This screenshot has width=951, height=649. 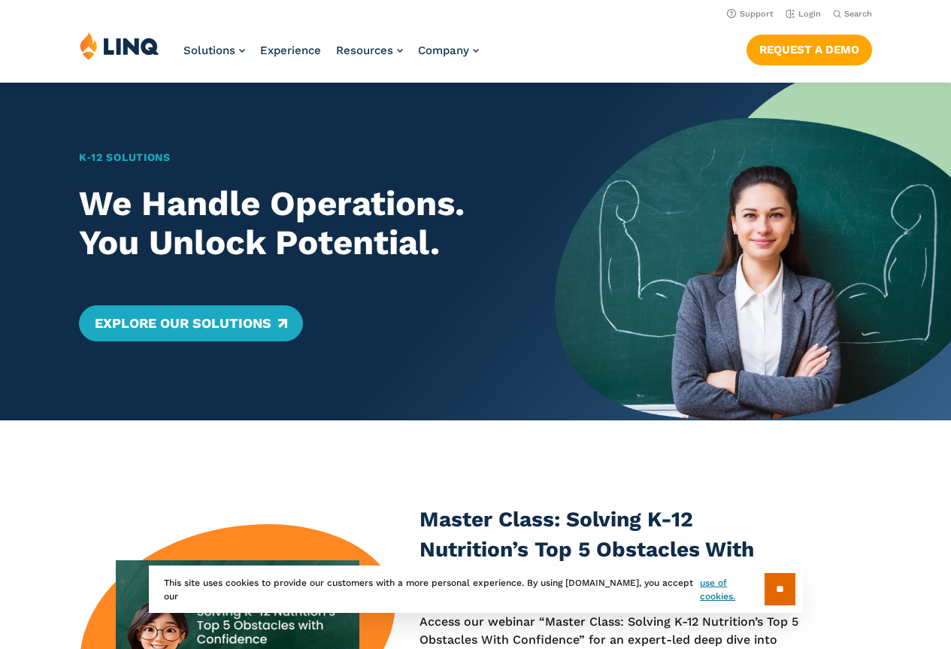 I want to click on a: Resources, so click(x=369, y=50).